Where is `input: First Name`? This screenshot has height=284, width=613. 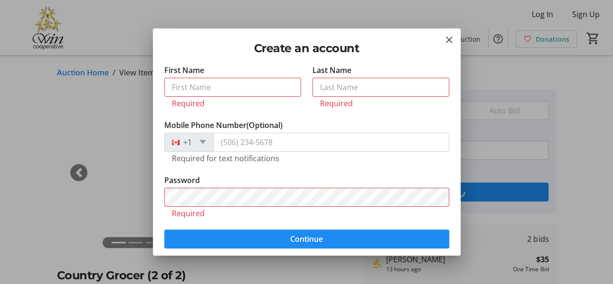 input: First Name is located at coordinates (233, 87).